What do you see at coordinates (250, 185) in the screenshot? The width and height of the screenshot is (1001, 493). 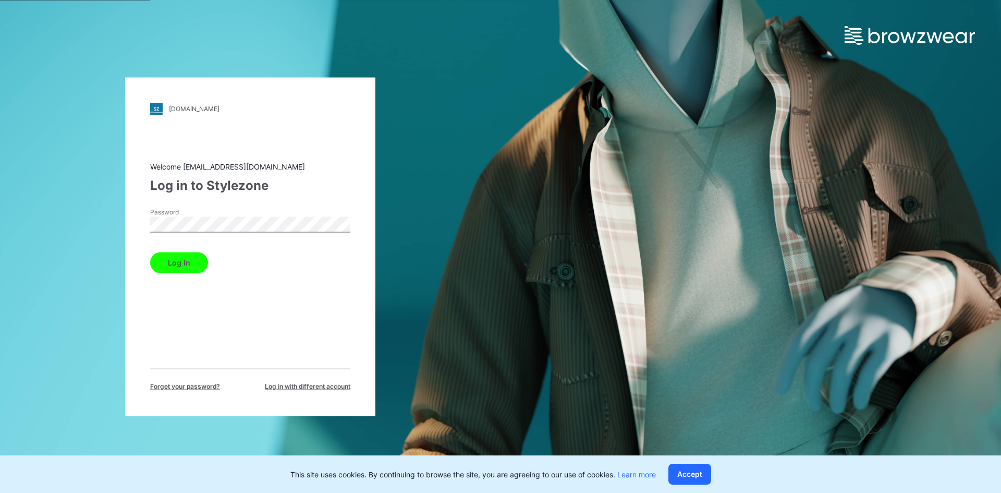 I see `div: Log in to Stylezone` at bounding box center [250, 185].